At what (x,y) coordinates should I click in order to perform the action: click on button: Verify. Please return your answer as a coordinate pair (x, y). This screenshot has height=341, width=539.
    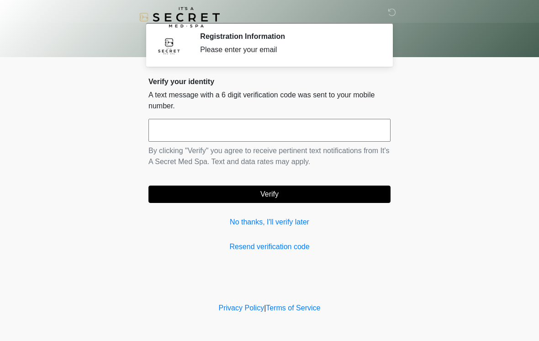
    Looking at the image, I should click on (269, 194).